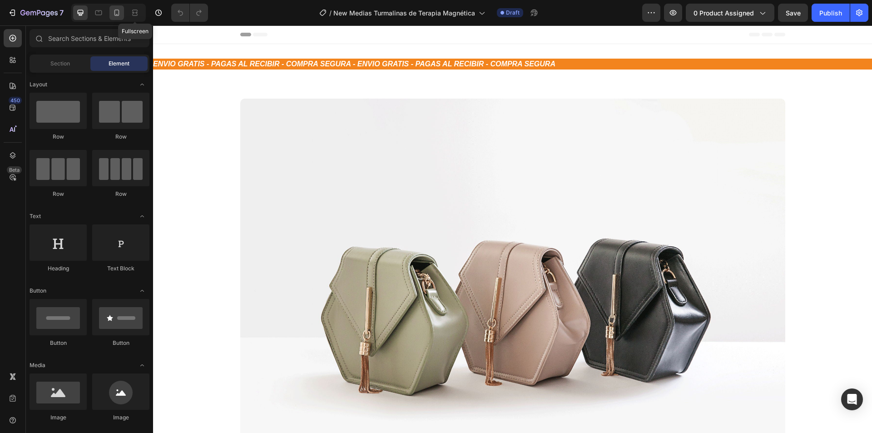 This screenshot has width=872, height=433. Describe the element at coordinates (15, 100) in the screenshot. I see `div: 450` at that location.